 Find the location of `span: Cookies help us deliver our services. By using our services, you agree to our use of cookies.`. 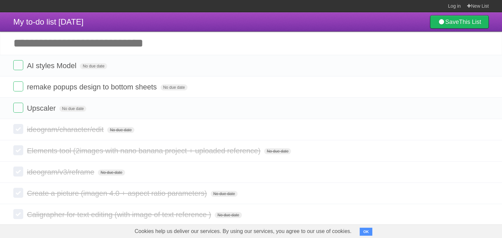

span: Cookies help us deliver our services. By using our services, you agree to our use of cookies. is located at coordinates (243, 231).